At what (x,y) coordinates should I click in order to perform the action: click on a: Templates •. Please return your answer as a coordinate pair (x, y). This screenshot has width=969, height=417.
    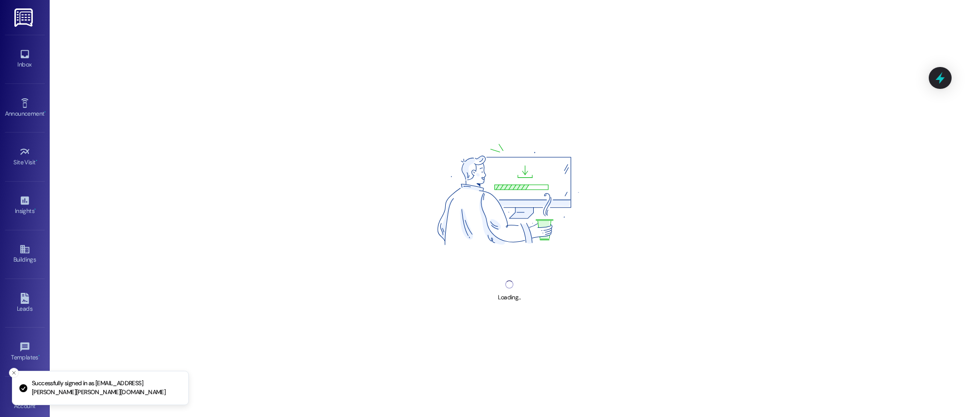
    Looking at the image, I should click on (25, 352).